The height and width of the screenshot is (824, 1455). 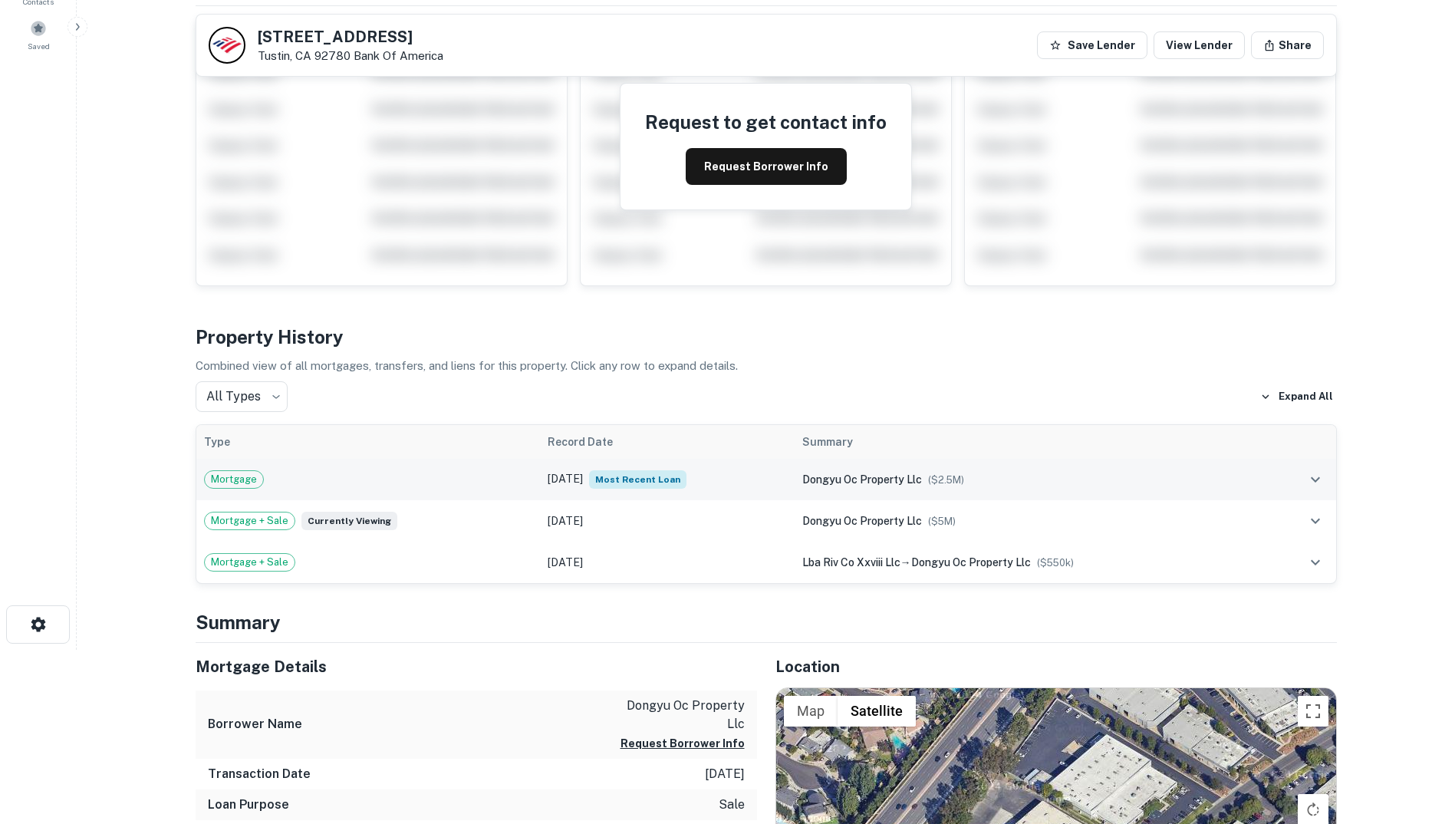 I want to click on button: Expand All, so click(x=1296, y=397).